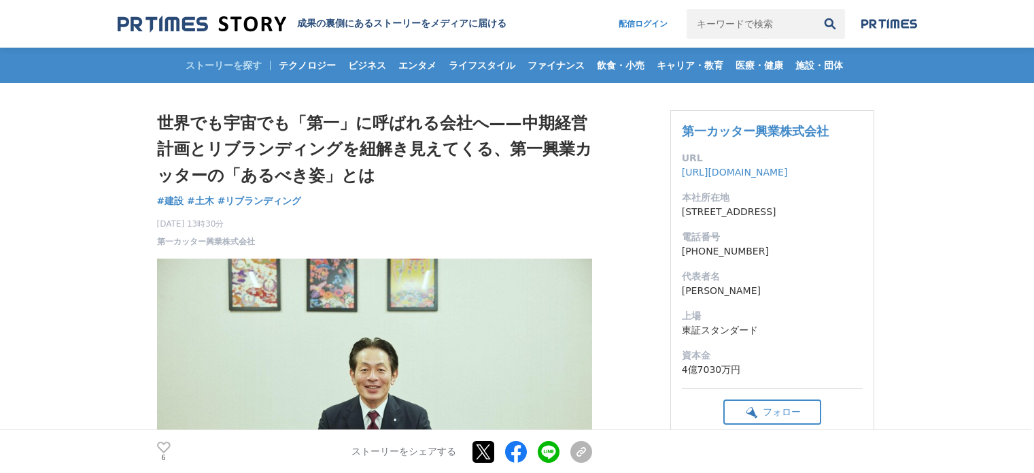  What do you see at coordinates (772, 330) in the screenshot?
I see `dd: 東証スタンダード` at bounding box center [772, 330].